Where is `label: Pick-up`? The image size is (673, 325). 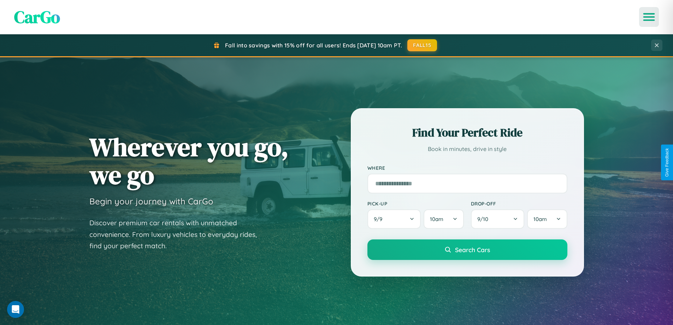 label: Pick-up is located at coordinates (415, 203).